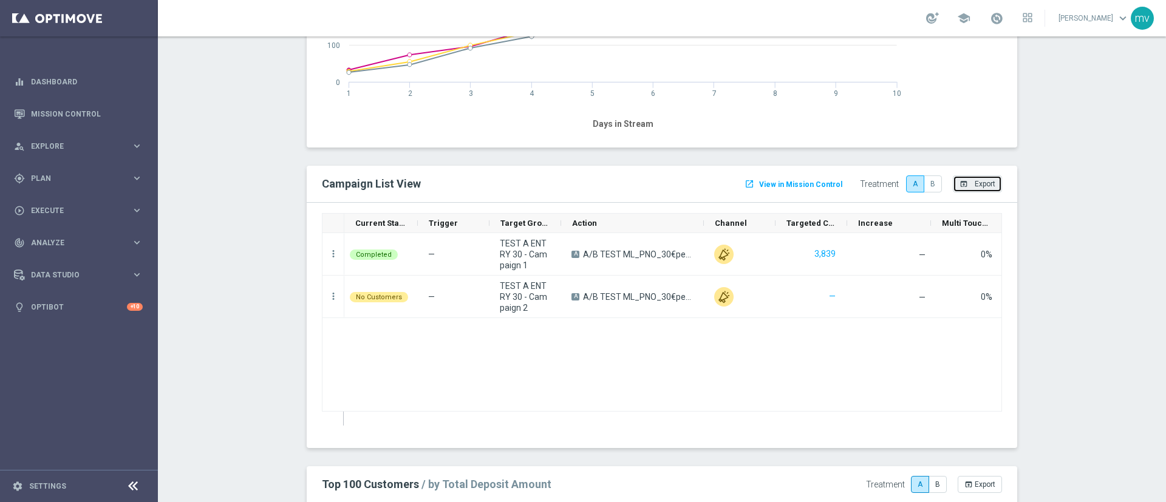 This screenshot has height=502, width=1166. What do you see at coordinates (349, 94) in the screenshot?
I see `text: 1` at bounding box center [349, 94].